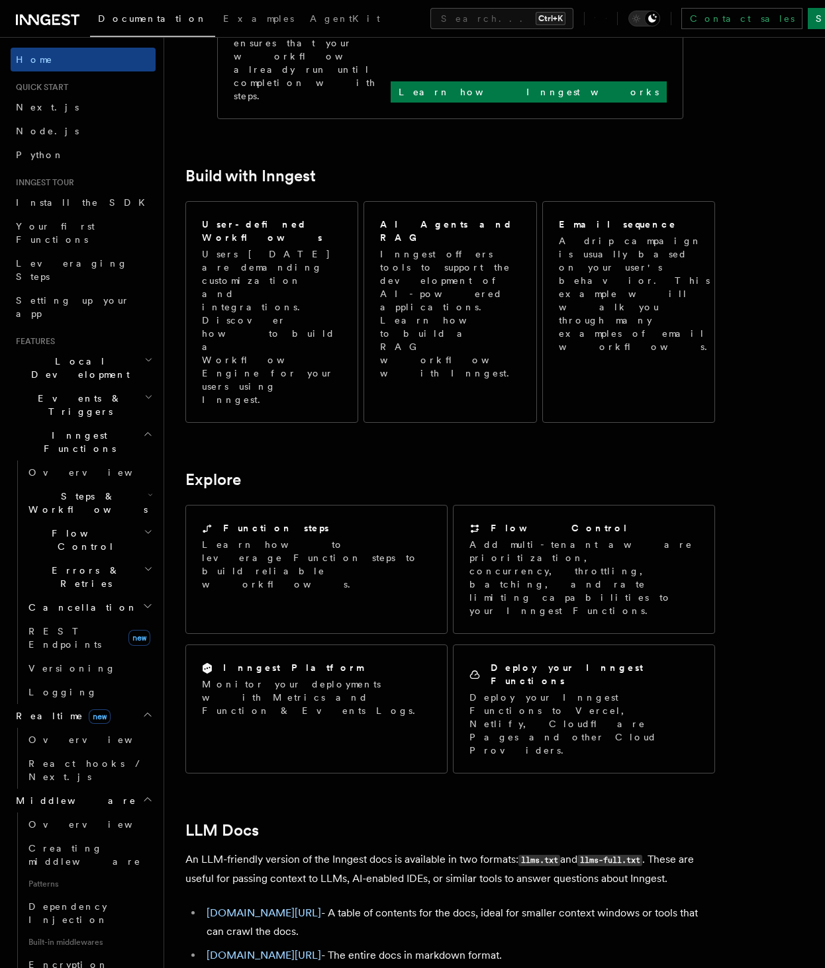  I want to click on button: Search...Ctrl+K, so click(502, 19).